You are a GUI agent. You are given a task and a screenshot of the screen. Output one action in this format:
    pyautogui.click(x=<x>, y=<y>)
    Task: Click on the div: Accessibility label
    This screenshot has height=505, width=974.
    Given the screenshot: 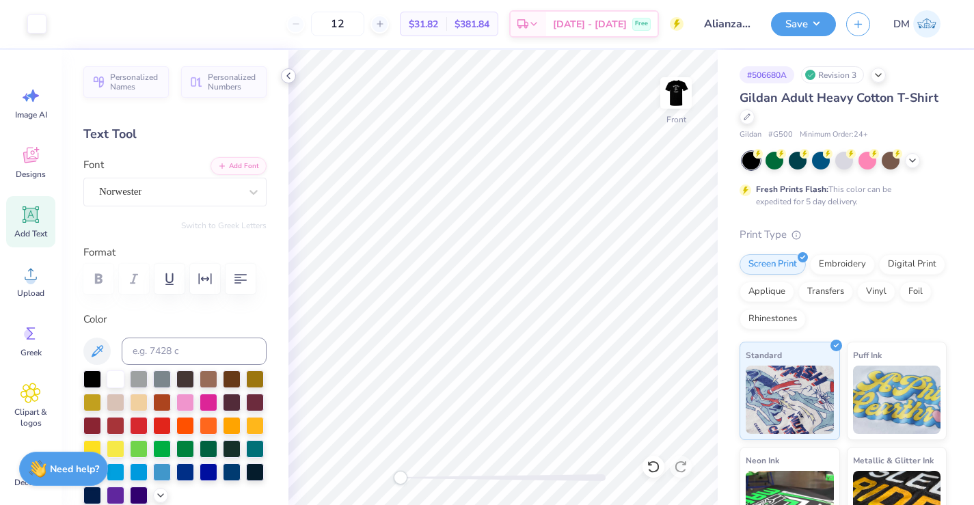 What is the action you would take?
    pyautogui.click(x=401, y=478)
    